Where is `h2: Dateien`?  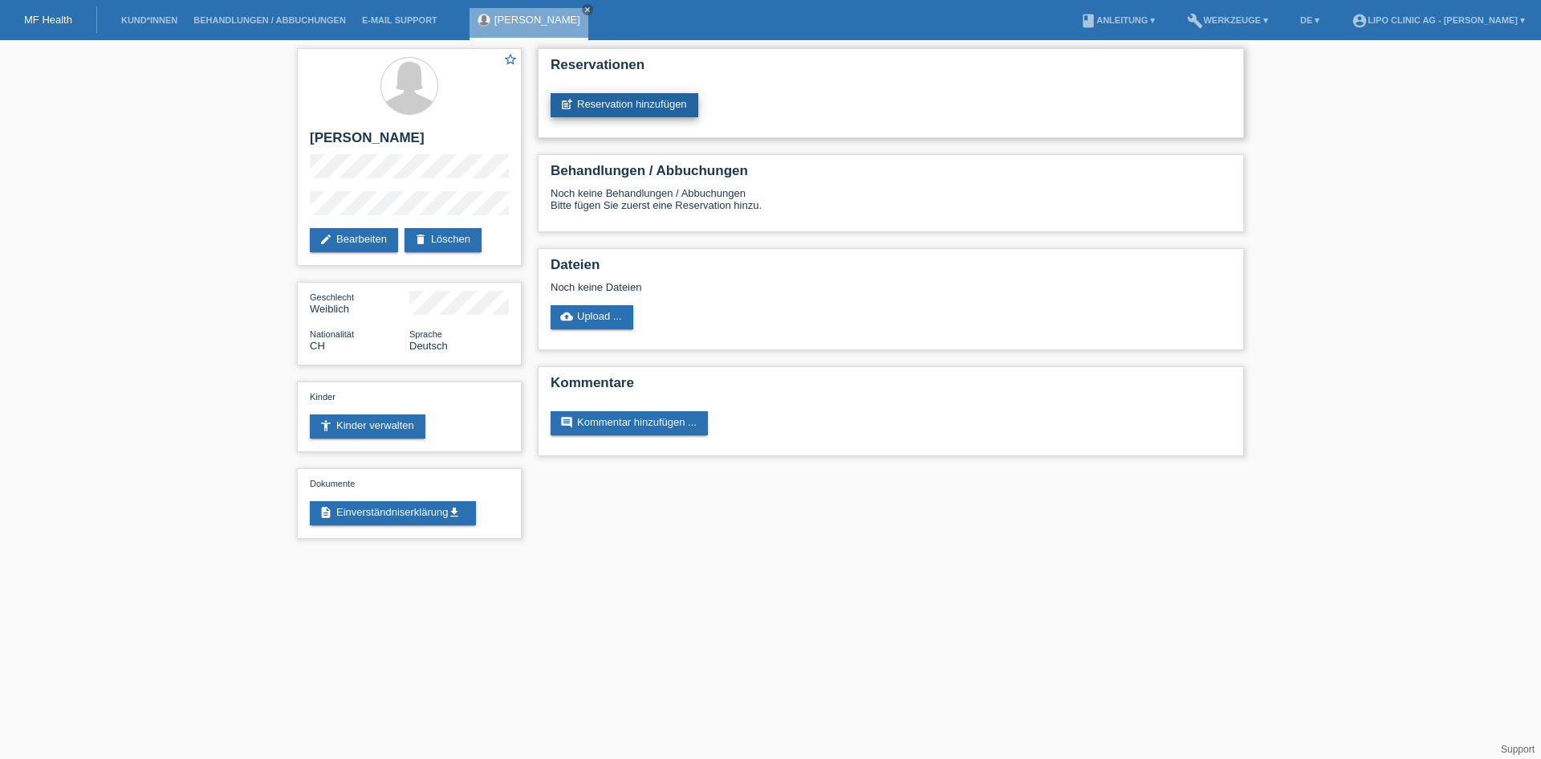
h2: Dateien is located at coordinates (891, 269).